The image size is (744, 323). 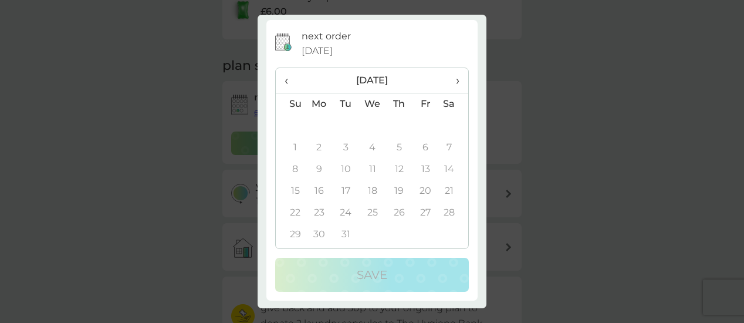 What do you see at coordinates (399, 191) in the screenshot?
I see `td: 19` at bounding box center [399, 191].